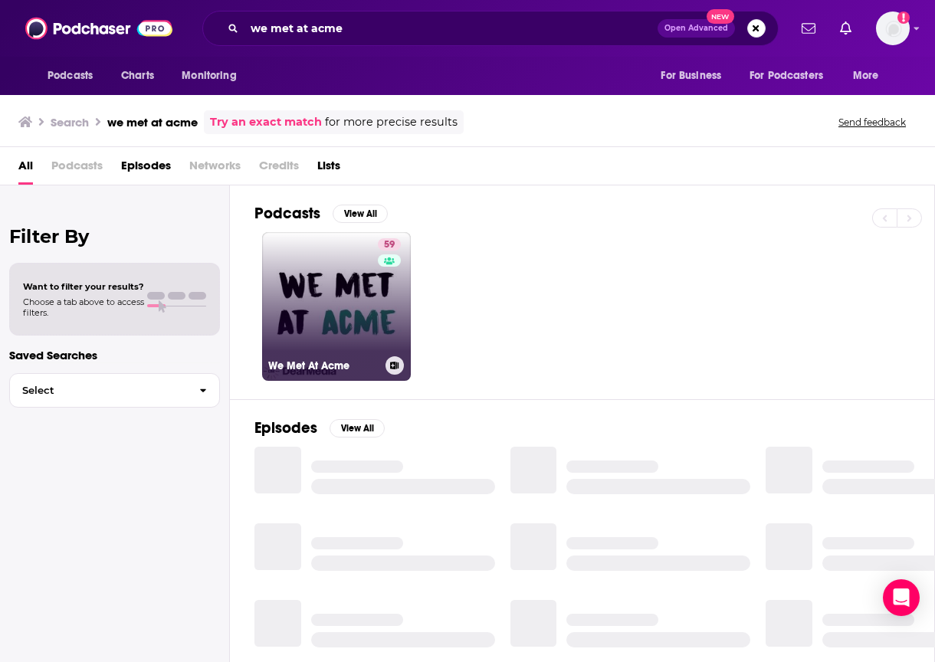  What do you see at coordinates (320, 428) in the screenshot?
I see `a: EpisodesView All` at bounding box center [320, 428].